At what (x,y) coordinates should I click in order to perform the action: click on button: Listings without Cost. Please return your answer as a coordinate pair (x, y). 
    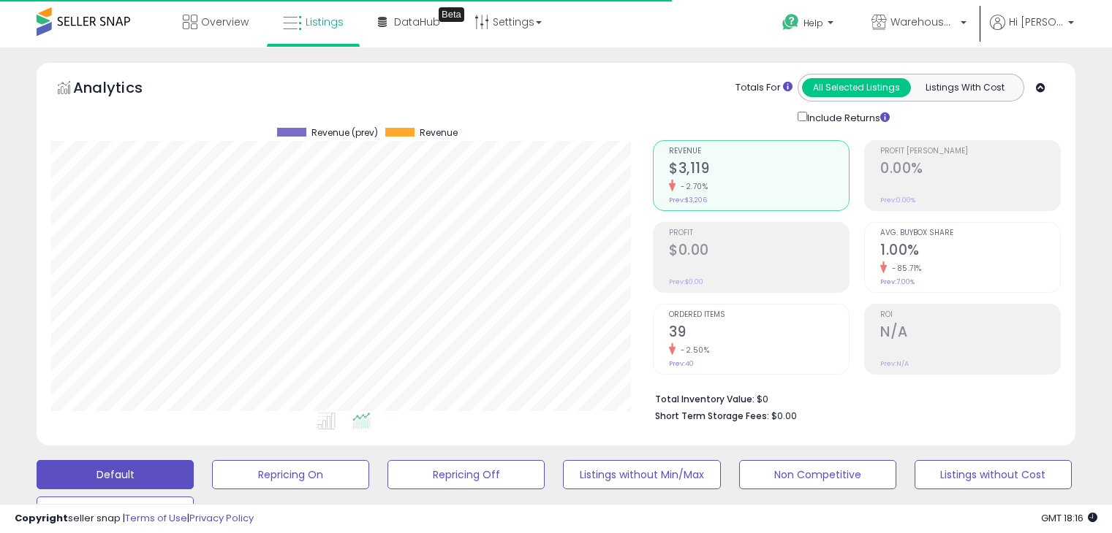
    Looking at the image, I should click on (992, 475).